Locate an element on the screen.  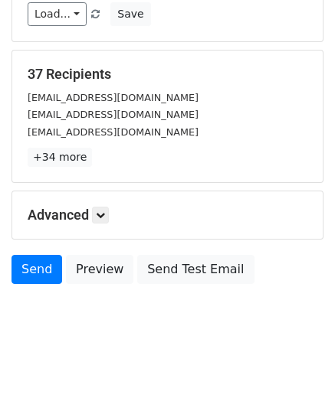
div: Tiện ích trò chuyện is located at coordinates (296, 374).